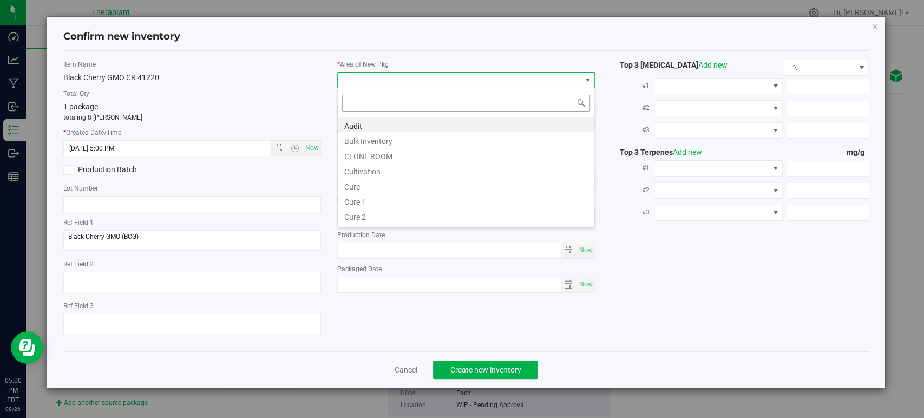  What do you see at coordinates (656, 152) in the screenshot?
I see `span: Top 3 Terpenes` at bounding box center [656, 152].